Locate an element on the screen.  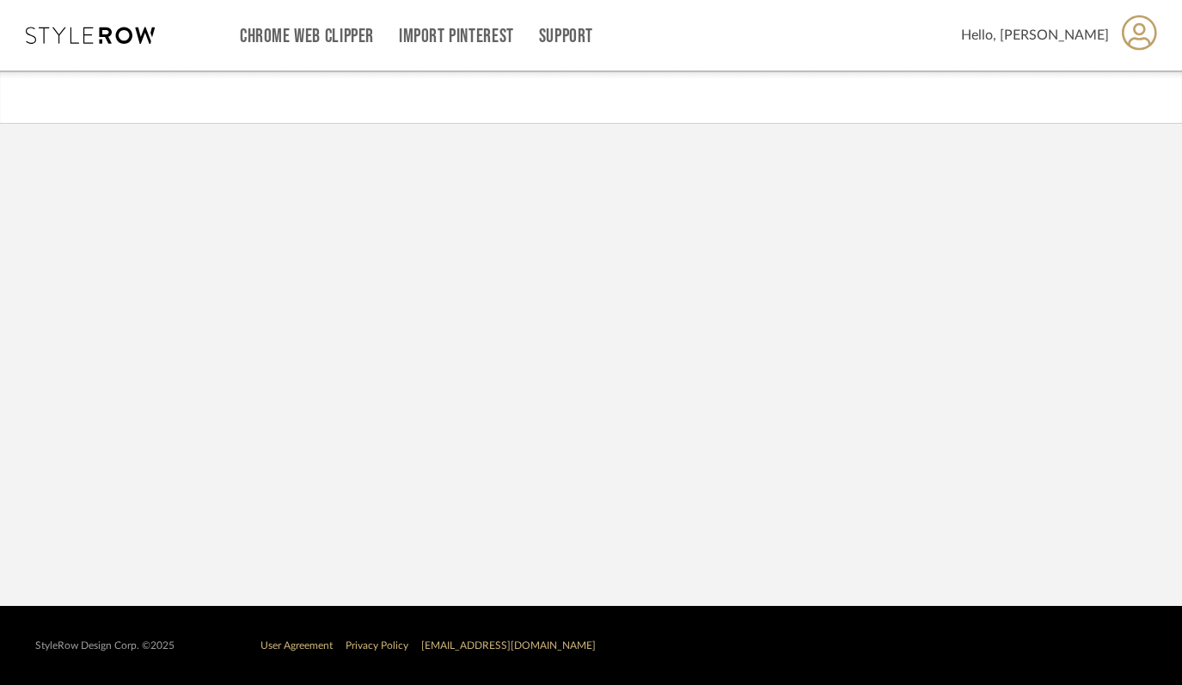
a: Import Pinterest is located at coordinates (457, 36).